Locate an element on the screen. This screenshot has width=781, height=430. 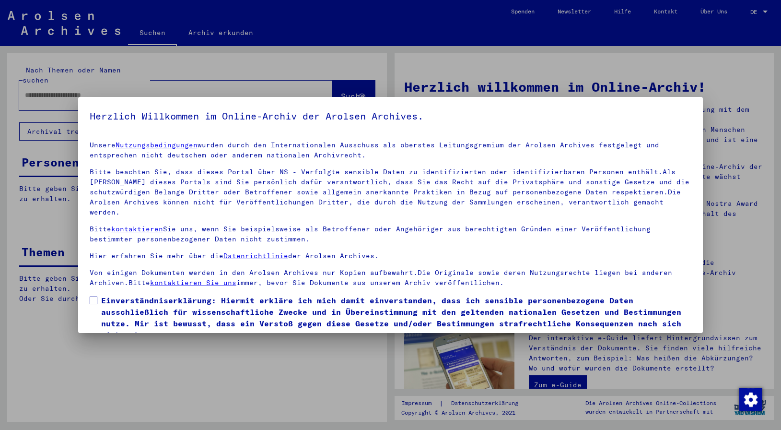
a: Datenrichtlinie is located at coordinates (256, 256).